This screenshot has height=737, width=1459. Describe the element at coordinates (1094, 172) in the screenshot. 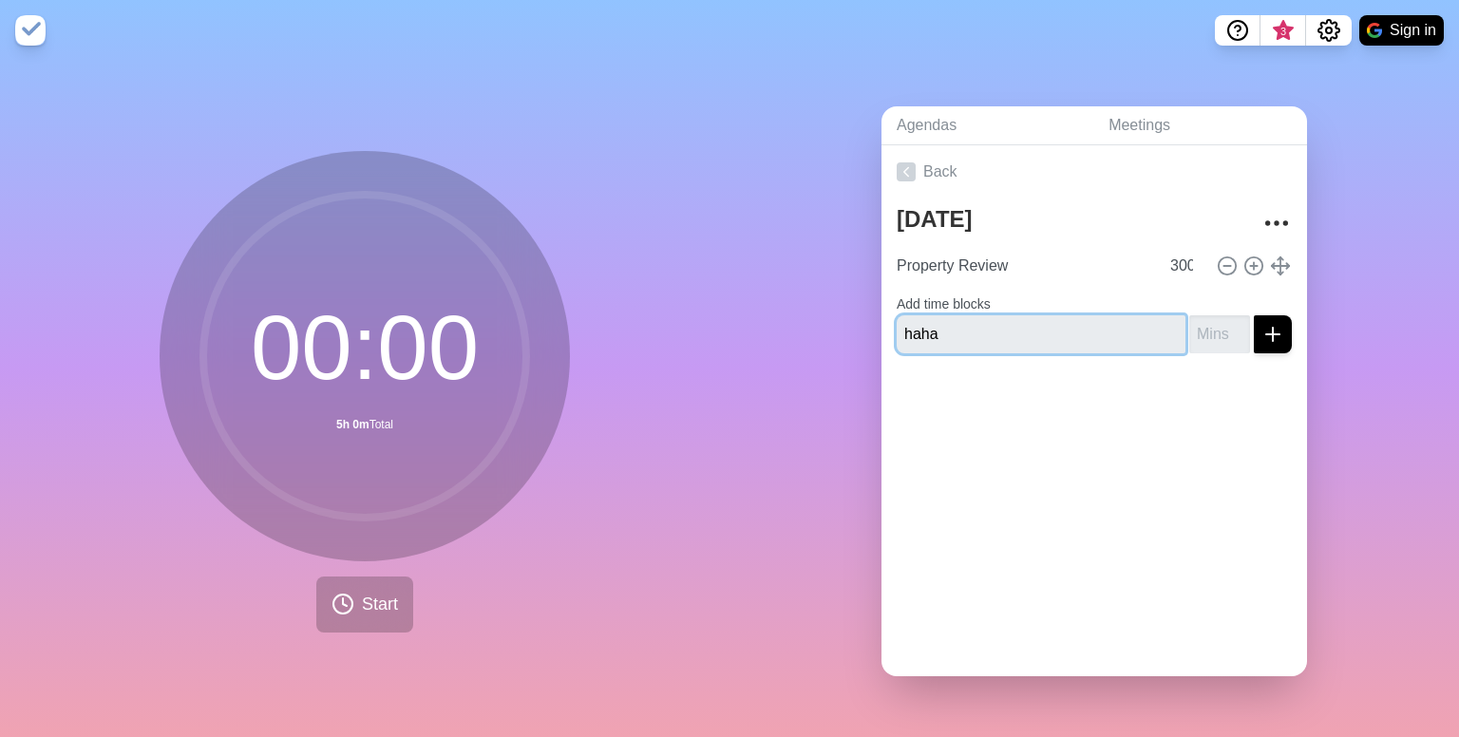

I see `a: Back` at that location.